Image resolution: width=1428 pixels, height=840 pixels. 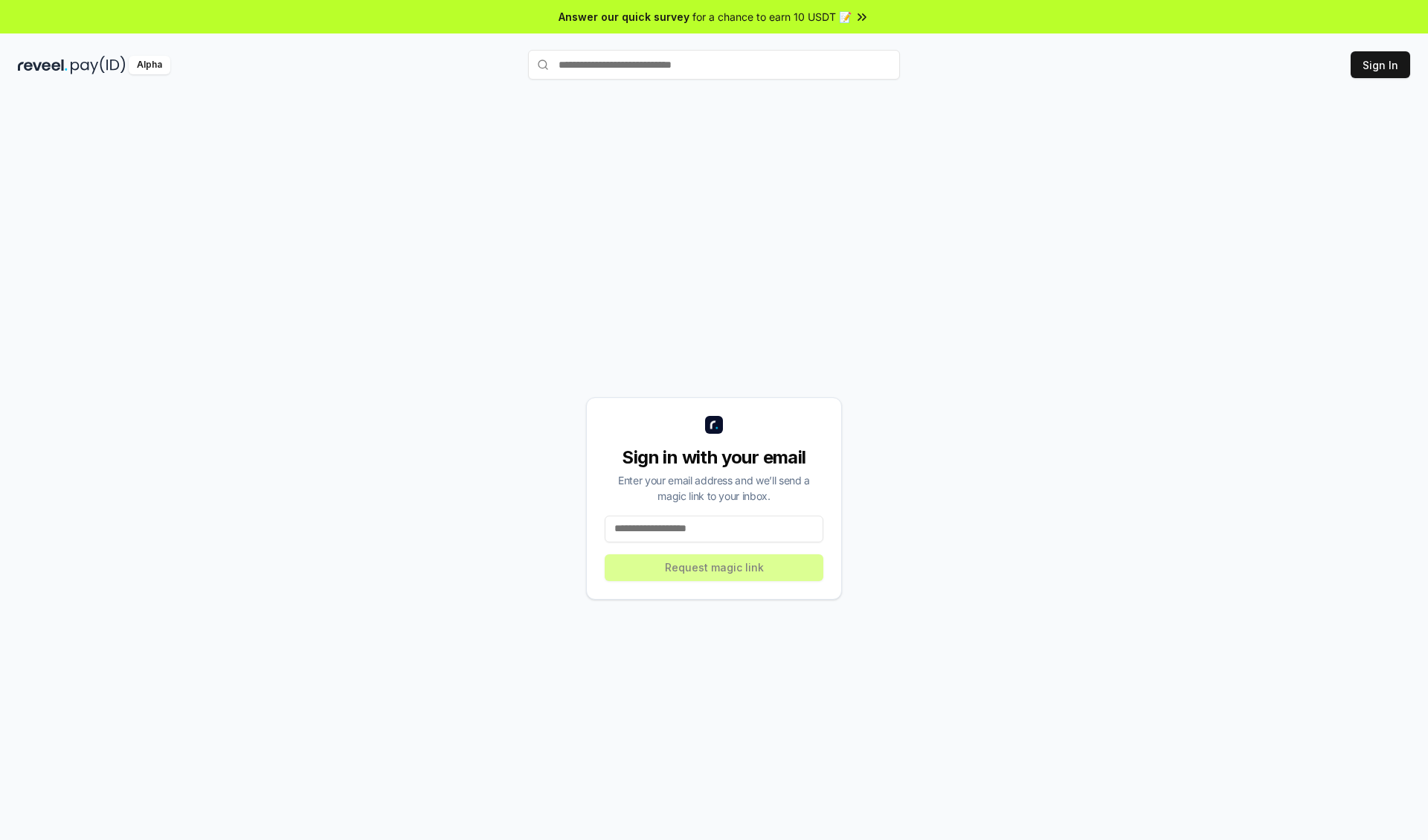 What do you see at coordinates (714, 424) in the screenshot?
I see `img: logo_small` at bounding box center [714, 424].